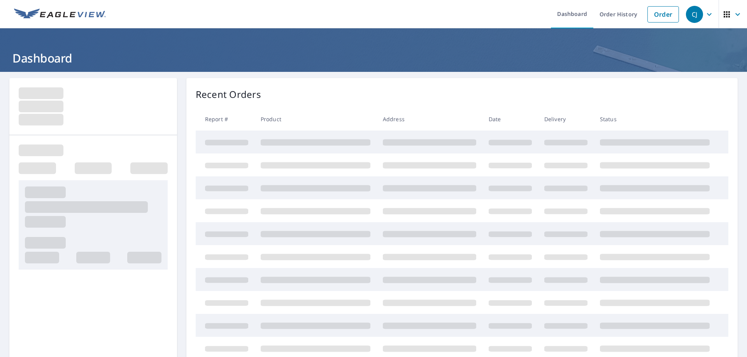 The width and height of the screenshot is (747, 357). Describe the element at coordinates (60, 14) in the screenshot. I see `img: EV Logo` at that location.